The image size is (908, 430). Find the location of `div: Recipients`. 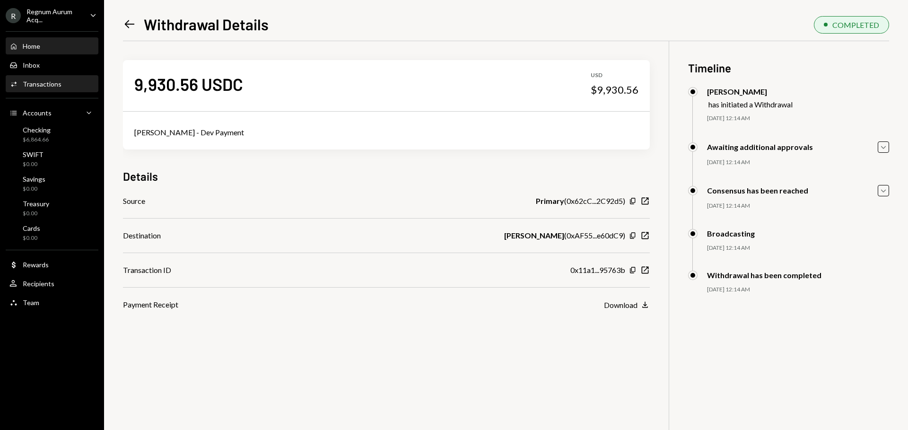

div: Recipients is located at coordinates (38, 283).